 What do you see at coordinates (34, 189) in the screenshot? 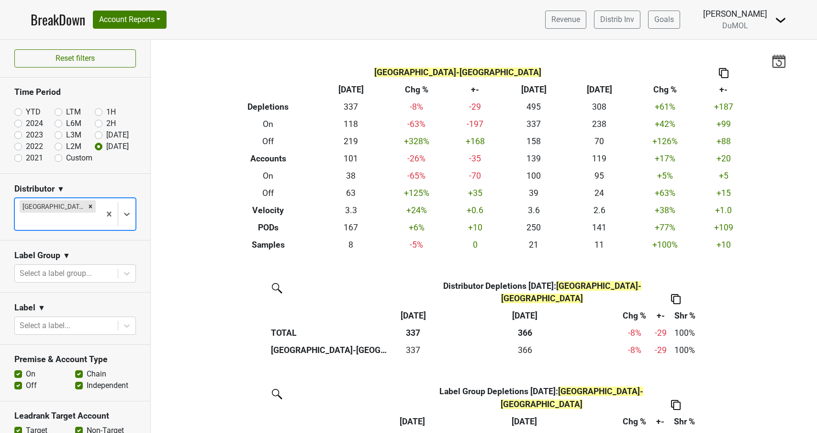
I see `h3: Distributor` at bounding box center [34, 189].